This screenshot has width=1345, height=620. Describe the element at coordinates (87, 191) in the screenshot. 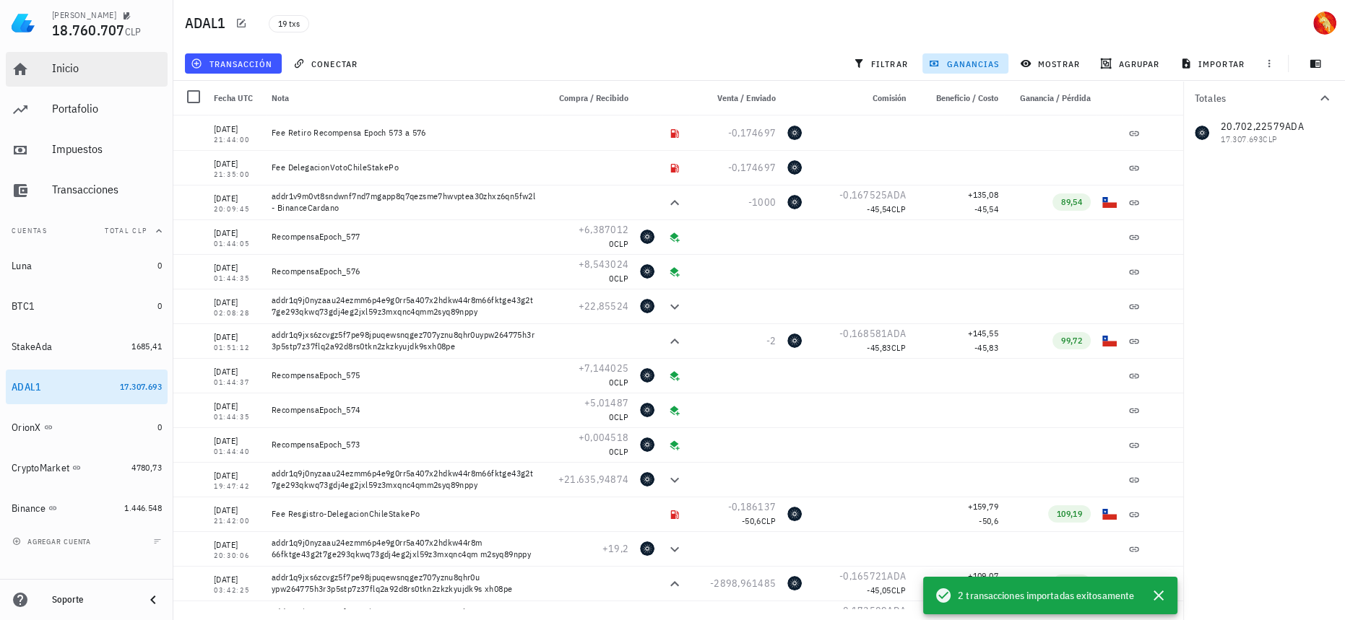

I see `a: Transacciones` at that location.